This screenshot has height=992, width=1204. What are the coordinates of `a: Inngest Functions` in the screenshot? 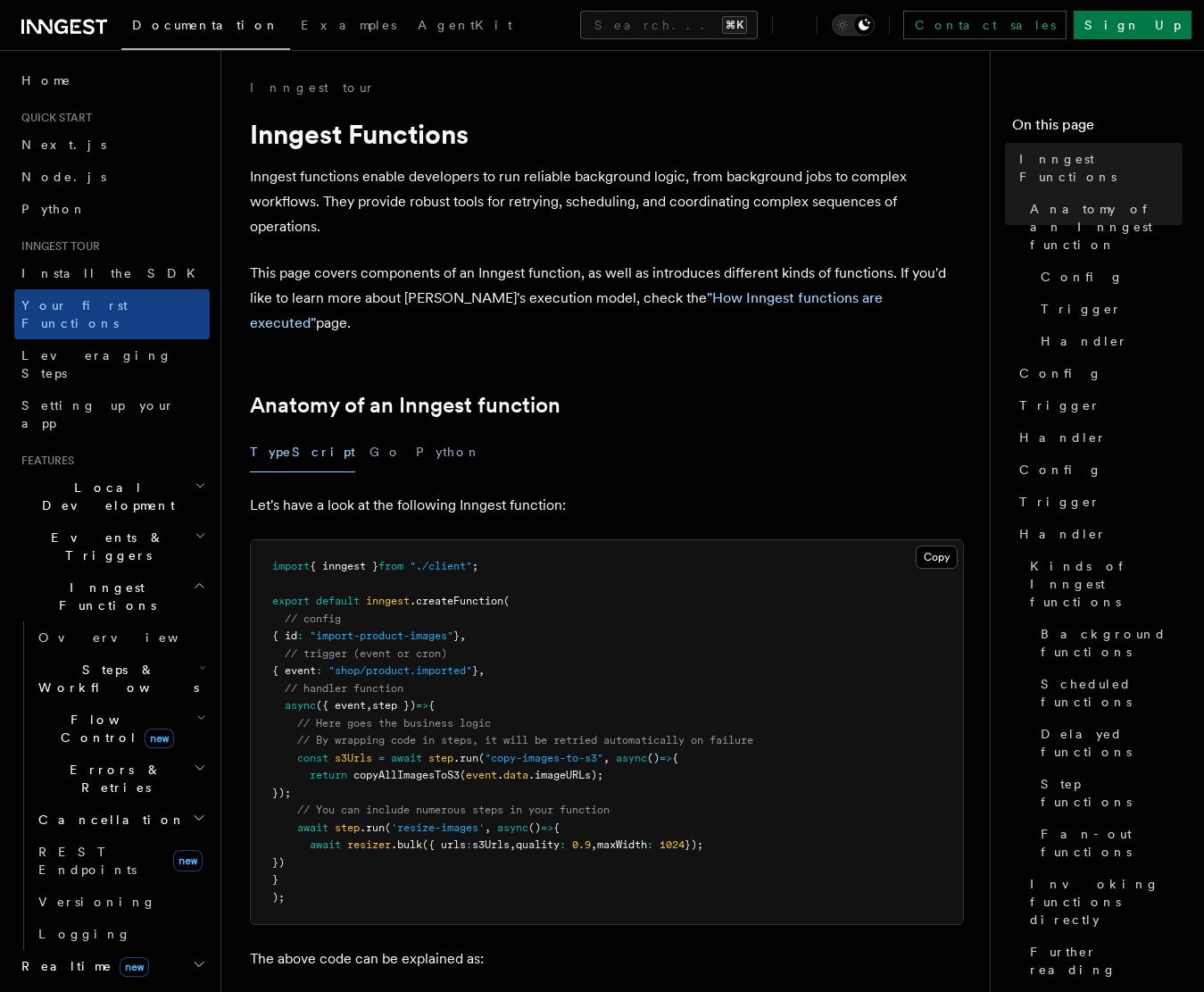 It's located at (1097, 168).